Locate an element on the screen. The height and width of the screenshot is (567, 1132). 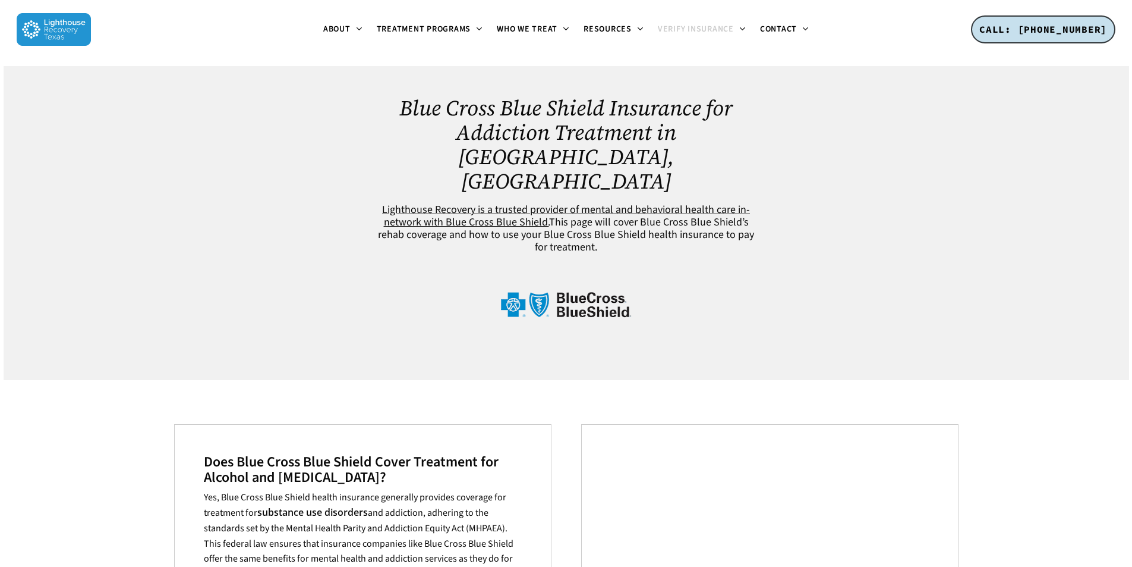
span: Lighthouse Recovery is a trusted provider of mental and behavioral health care in-network with Bl... is located at coordinates (566, 216).